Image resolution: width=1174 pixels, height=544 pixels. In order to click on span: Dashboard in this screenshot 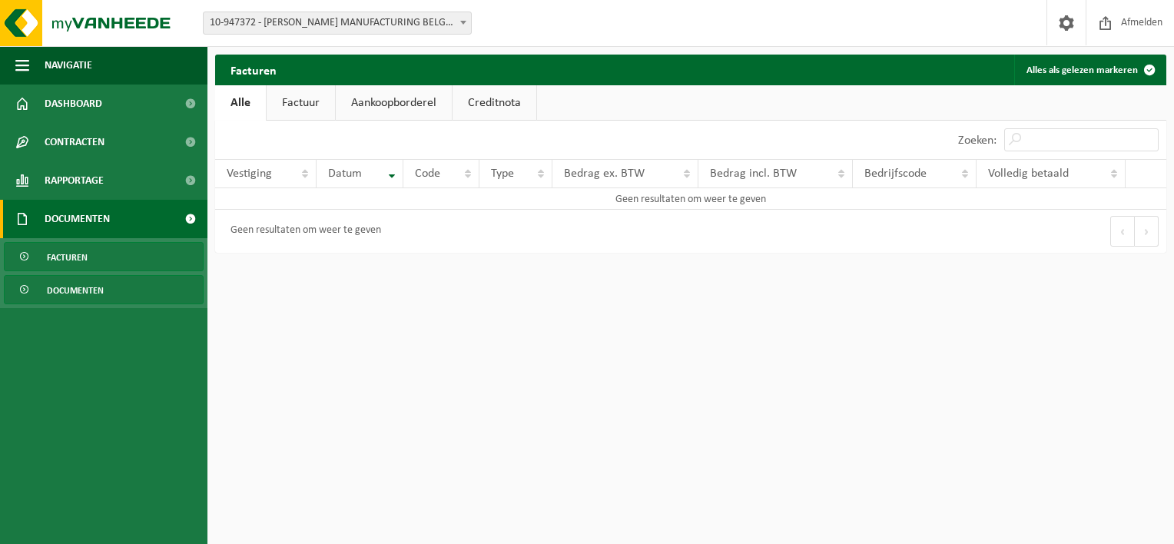, I will do `click(73, 104)`.